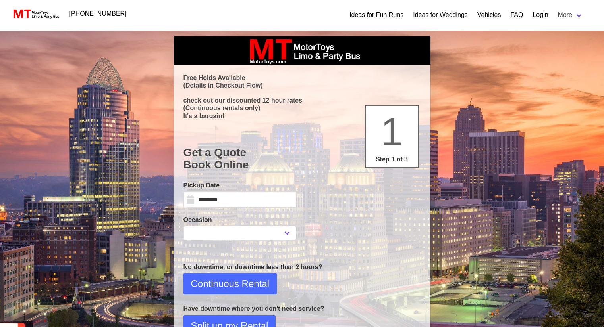 This screenshot has width=604, height=327. Describe the element at coordinates (302, 309) in the screenshot. I see `p: Have downtime where you don't need service?` at that location.